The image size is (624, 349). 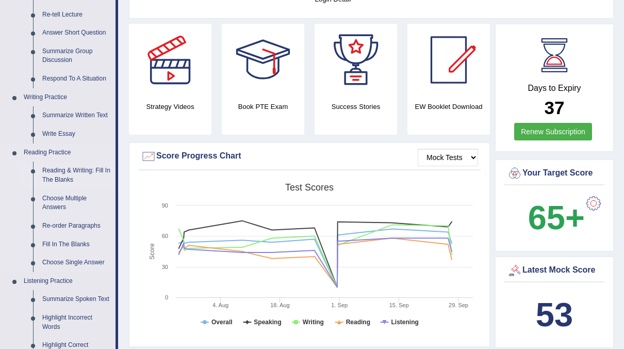 I want to click on b: 65+, so click(x=557, y=217).